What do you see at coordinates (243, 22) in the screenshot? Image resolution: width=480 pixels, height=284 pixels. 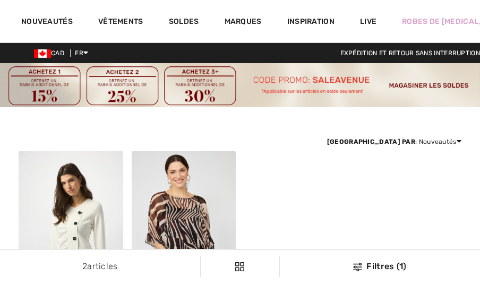 I see `a: Marques` at bounding box center [243, 22].